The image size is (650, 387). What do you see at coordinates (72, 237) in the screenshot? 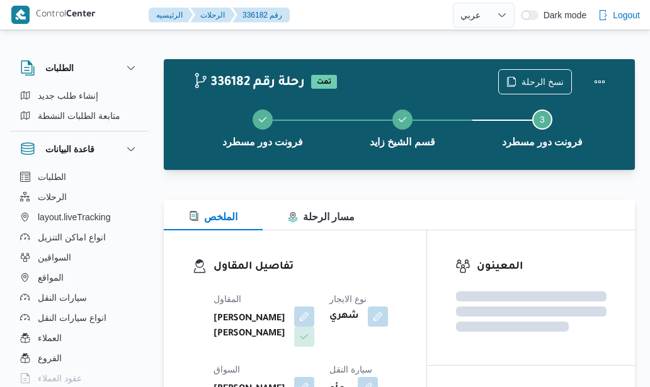
I see `span: انواع اماكن التنزيل` at bounding box center [72, 237].